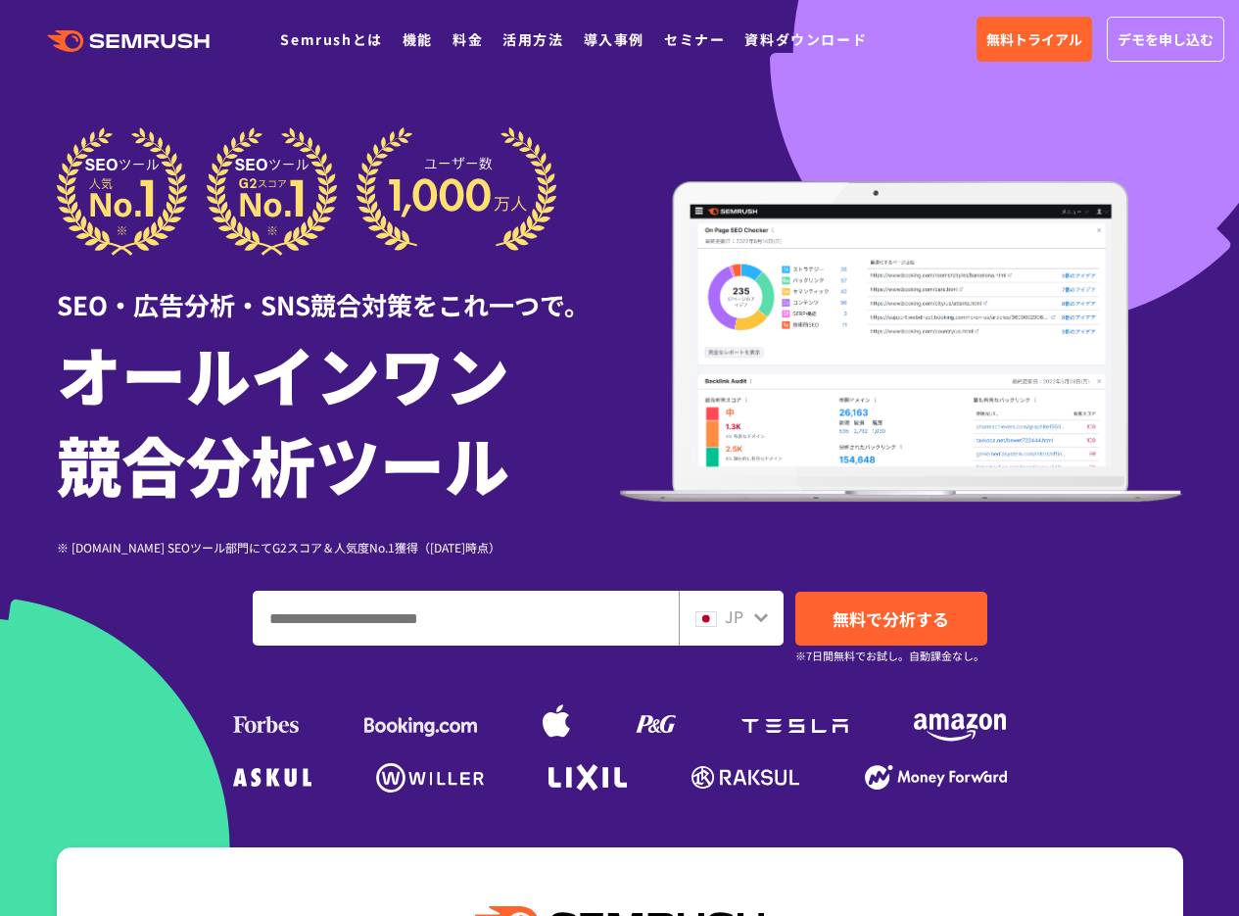  Describe the element at coordinates (889, 655) in the screenshot. I see `small: ※7日間無料でお試し。自動課金なし。` at that location.